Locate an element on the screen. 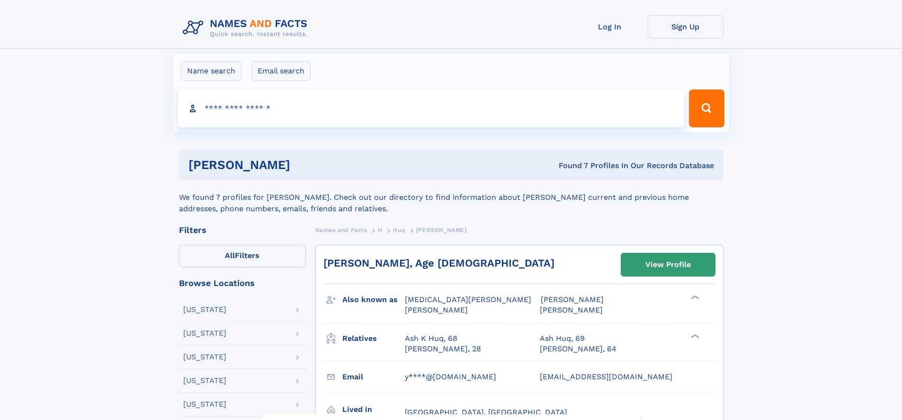 Image resolution: width=902 pixels, height=420 pixels. div: Browse Locations is located at coordinates (242, 283).